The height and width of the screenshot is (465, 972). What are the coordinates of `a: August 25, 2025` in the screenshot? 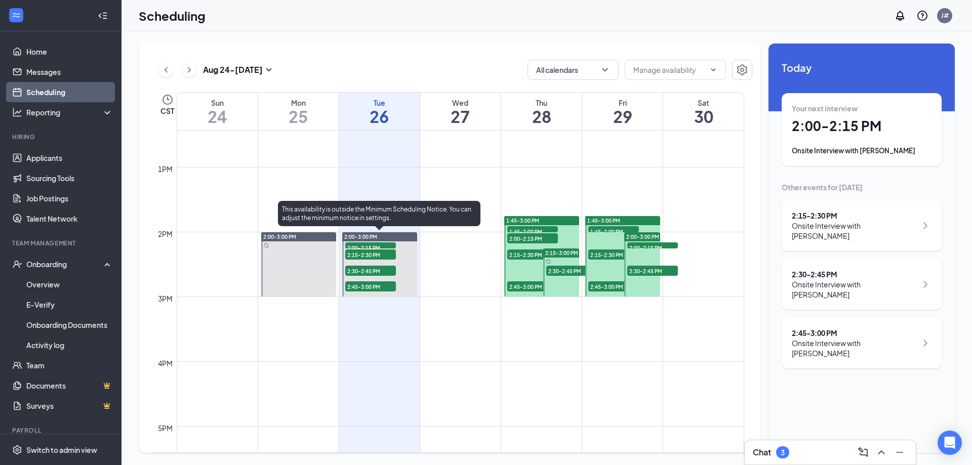 It's located at (298, 111).